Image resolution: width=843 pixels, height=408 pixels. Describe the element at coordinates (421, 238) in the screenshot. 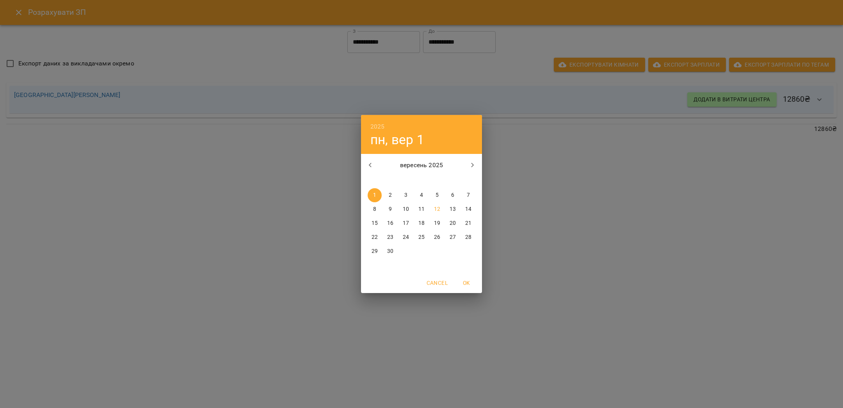

I see `button: 25` at that location.